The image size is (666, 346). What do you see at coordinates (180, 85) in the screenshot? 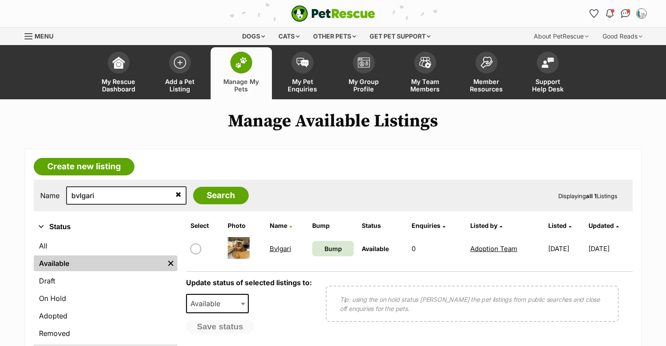
I see `span: Add a Pet Listing` at bounding box center [180, 85].